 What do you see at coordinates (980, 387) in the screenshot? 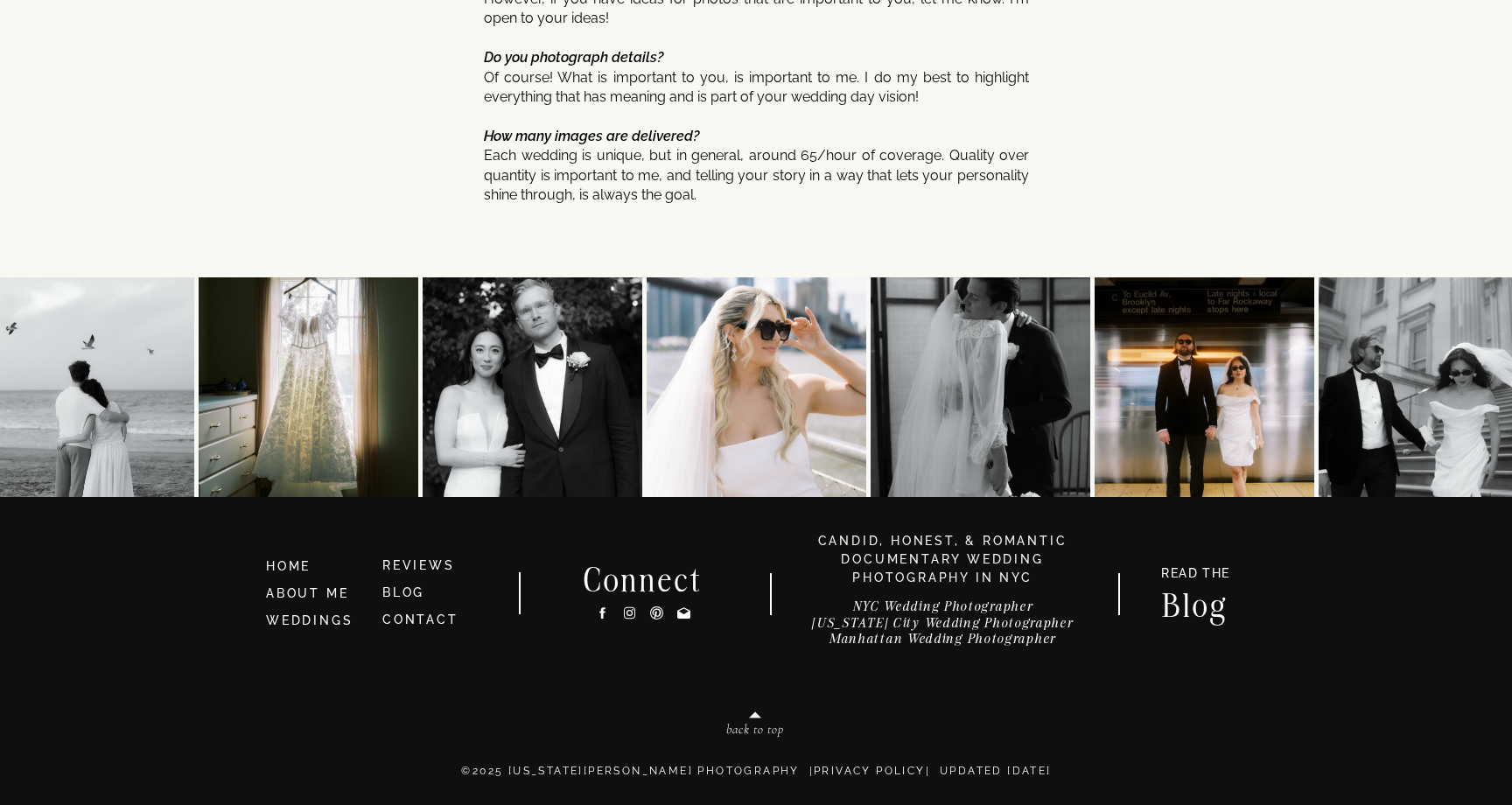
I see `img: Anna & Felipe — embracing the moment, and the magic follows.` at bounding box center [980, 387].